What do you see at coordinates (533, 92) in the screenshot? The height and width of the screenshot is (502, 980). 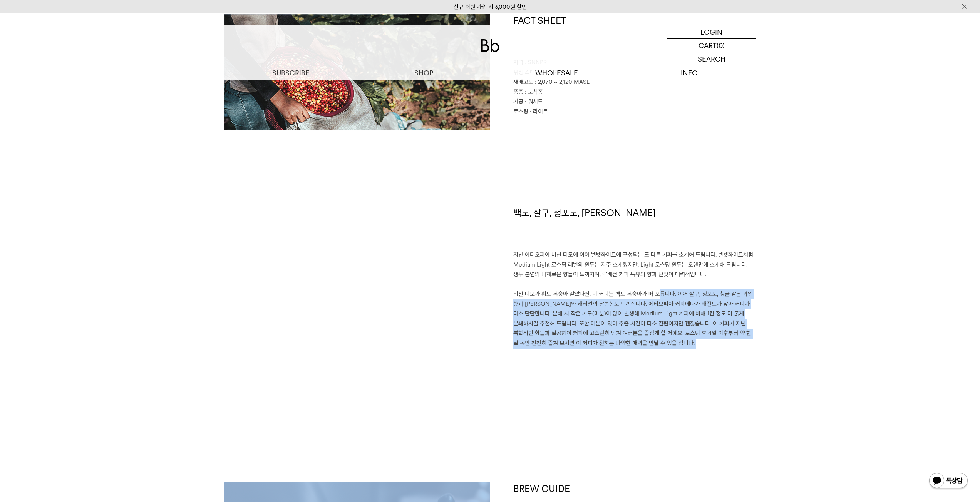 I see `span: : 토착종` at bounding box center [533, 92].